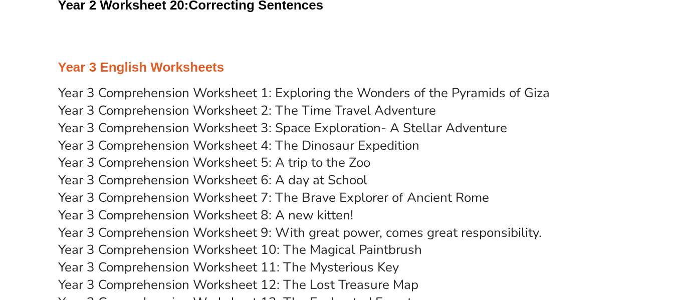 Image resolution: width=677 pixels, height=300 pixels. What do you see at coordinates (240, 249) in the screenshot?
I see `a: Year 3 Comprehension Worksheet 10: The Magical Paintbrush` at bounding box center [240, 249].